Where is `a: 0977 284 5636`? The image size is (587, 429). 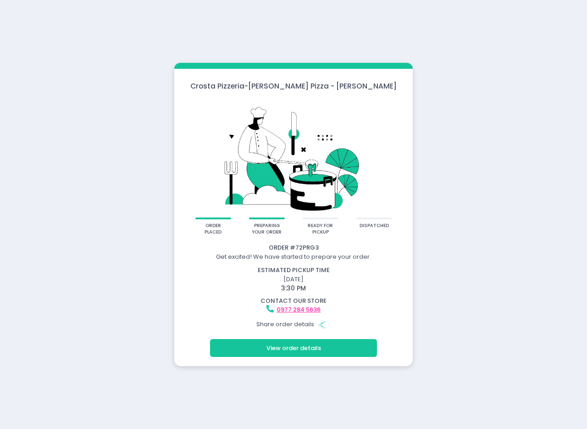
a: 0977 284 5636 is located at coordinates (298, 309).